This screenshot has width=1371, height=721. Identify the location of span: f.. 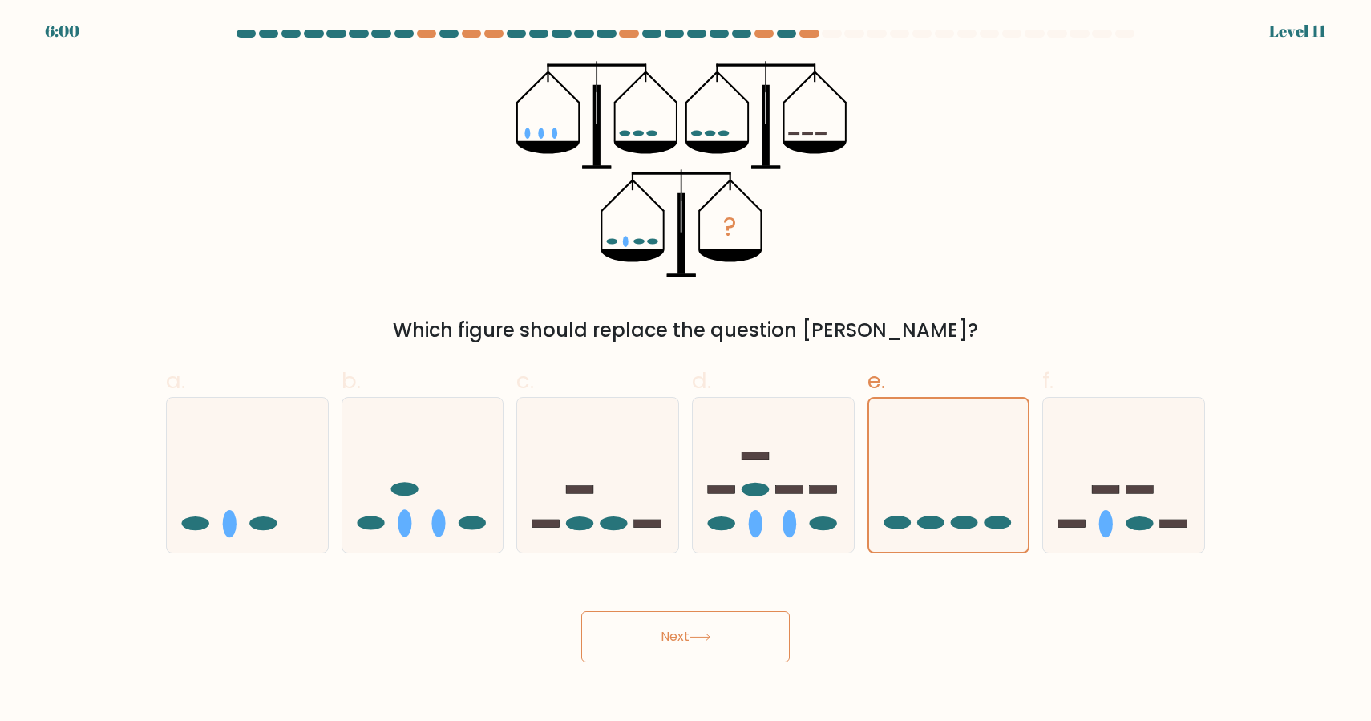
(1048, 380).